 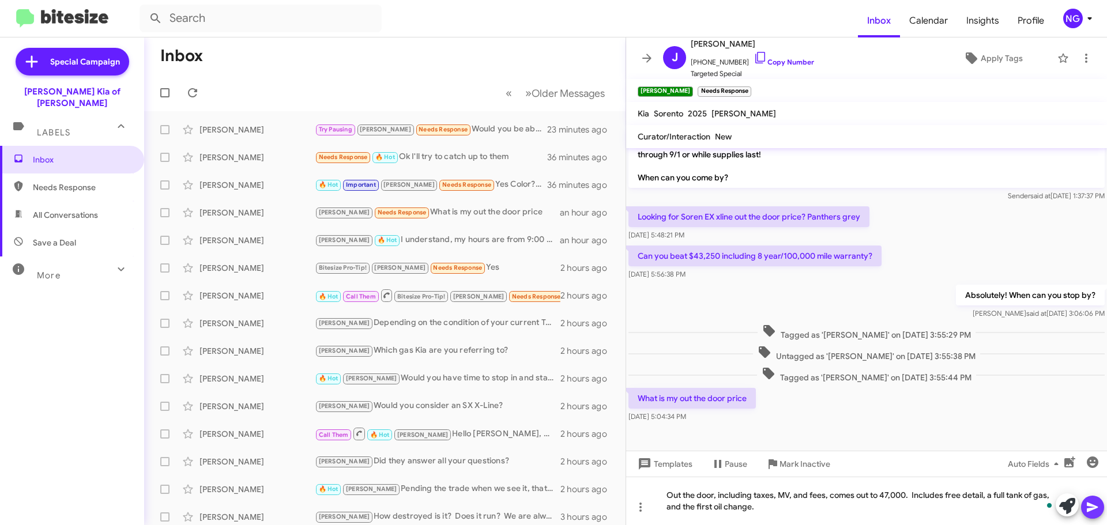 I want to click on span: Targeted Special, so click(x=753, y=74).